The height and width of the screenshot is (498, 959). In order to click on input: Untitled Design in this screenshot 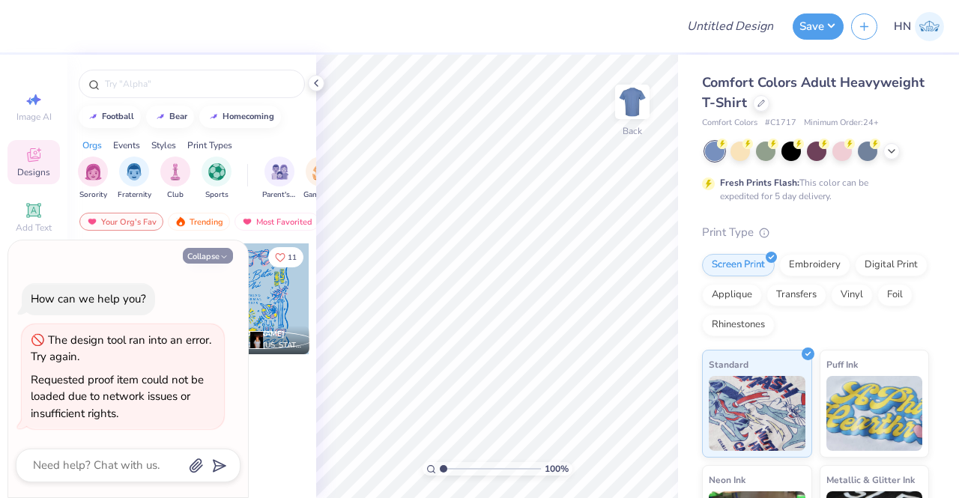, I will do `click(730, 26)`.